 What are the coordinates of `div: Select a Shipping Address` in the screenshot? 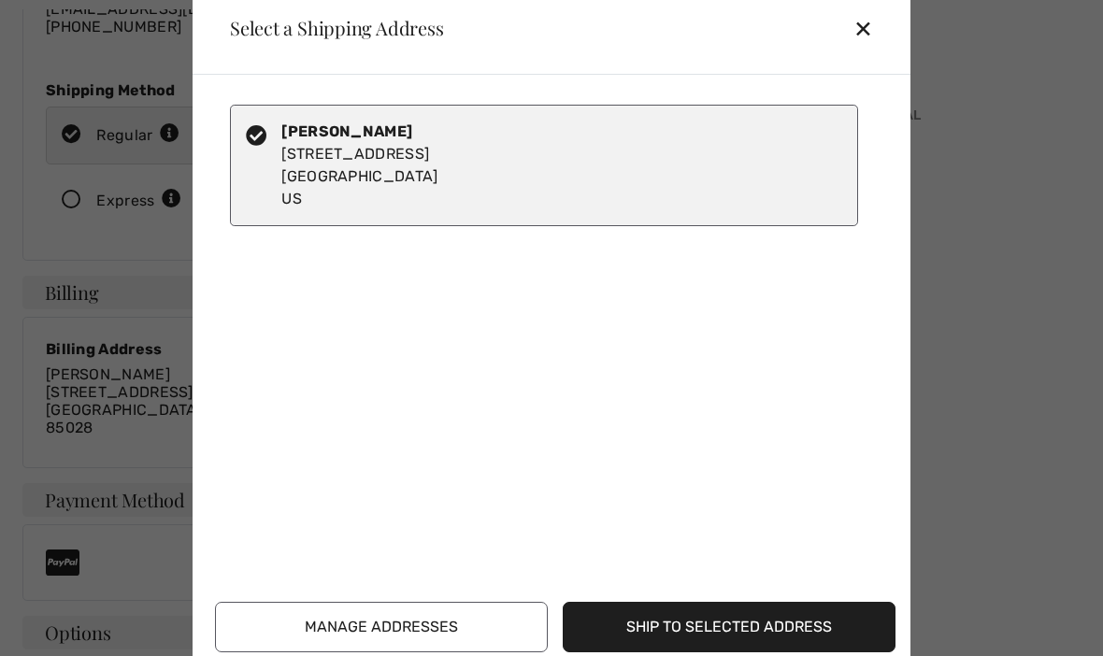 It's located at (329, 28).